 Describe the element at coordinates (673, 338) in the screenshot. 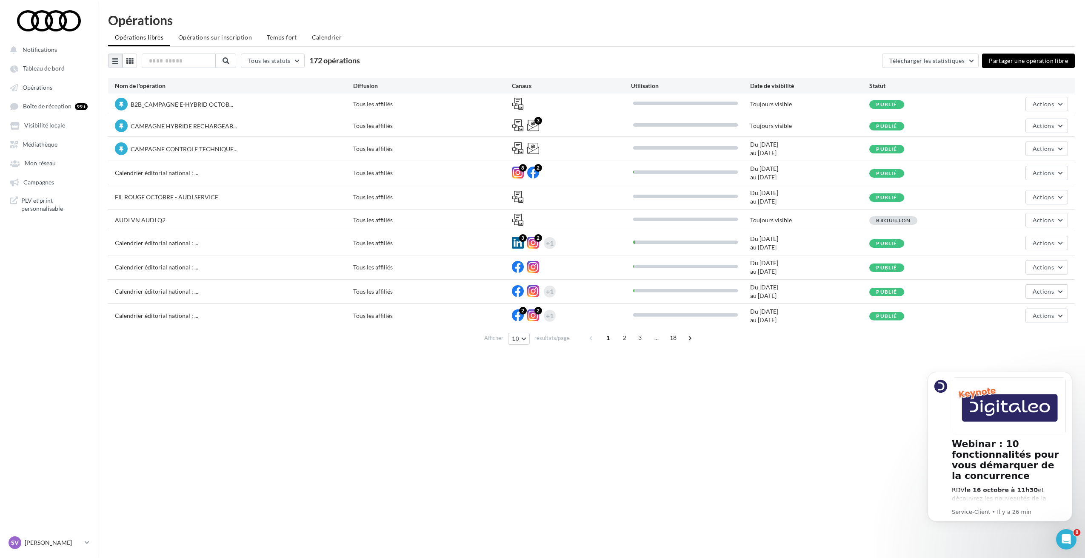

I see `span: 18` at that location.